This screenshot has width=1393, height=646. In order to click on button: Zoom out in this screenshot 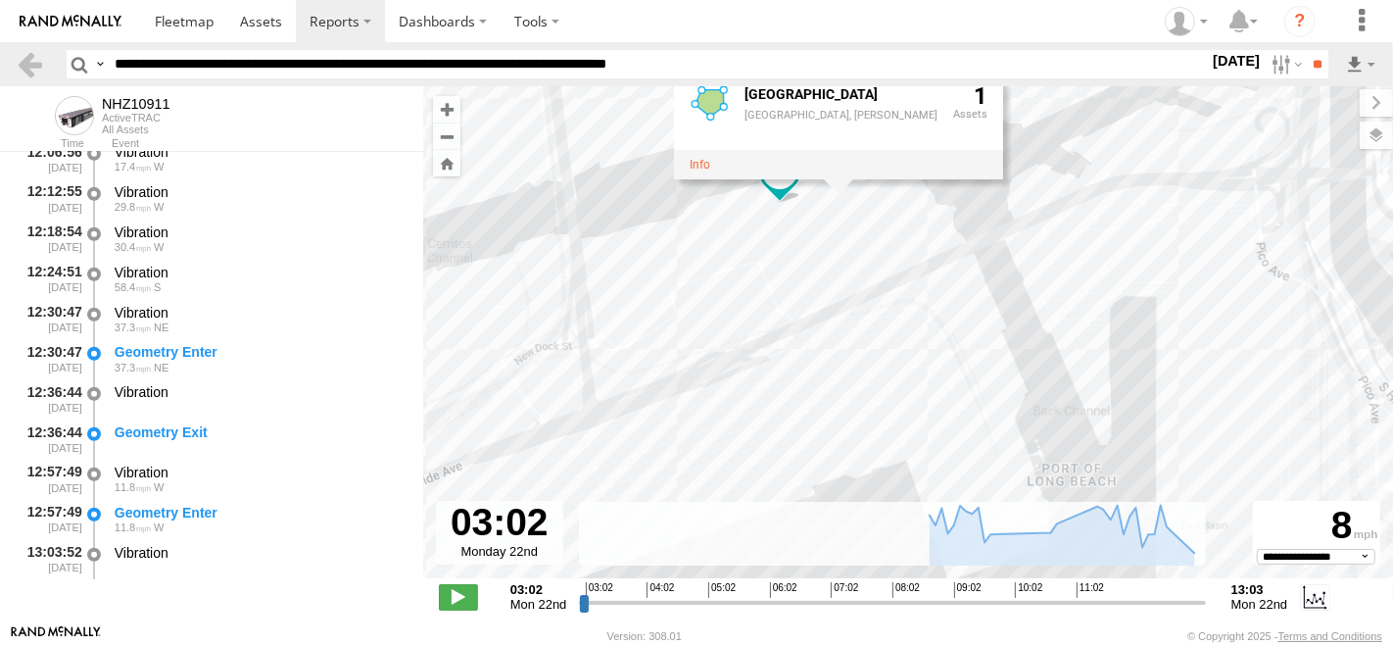, I will do `click(447, 136)`.